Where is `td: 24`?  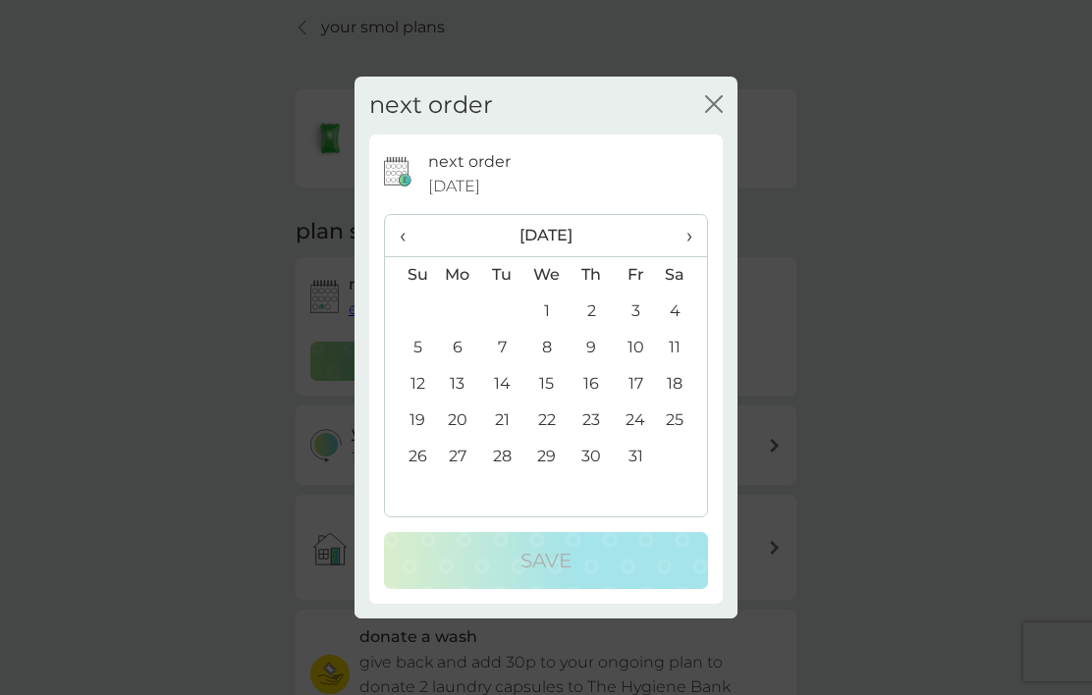
td: 24 is located at coordinates (635, 420).